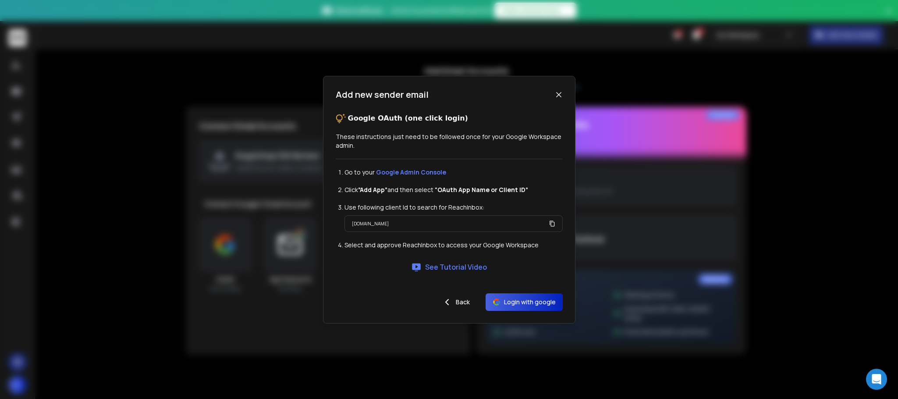 The image size is (898, 399). What do you see at coordinates (341, 118) in the screenshot?
I see `img: tips` at bounding box center [341, 118].